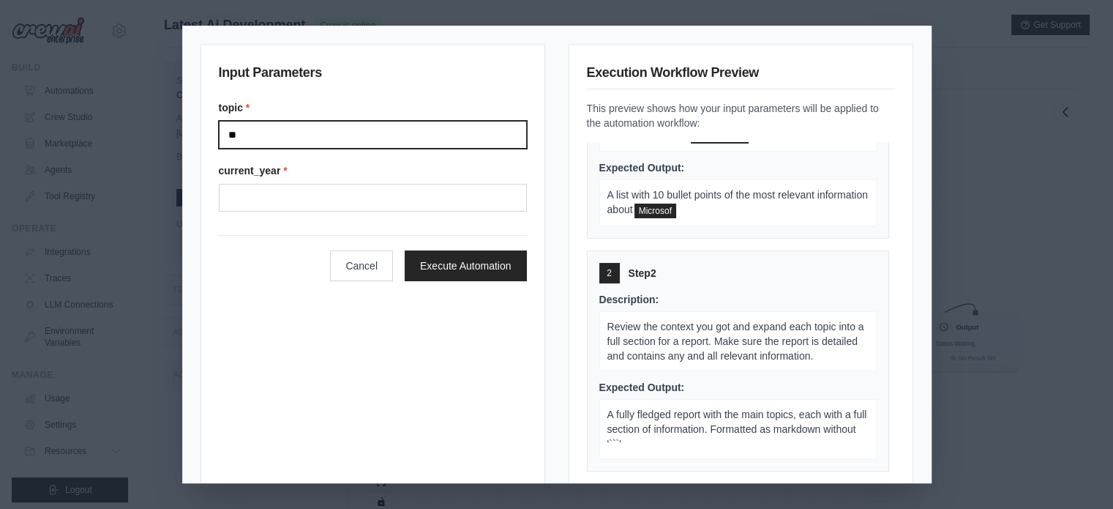  I want to click on span: A fully fledged report with the main topics, each with a full section of information. Formatted a..., so click(737, 429).